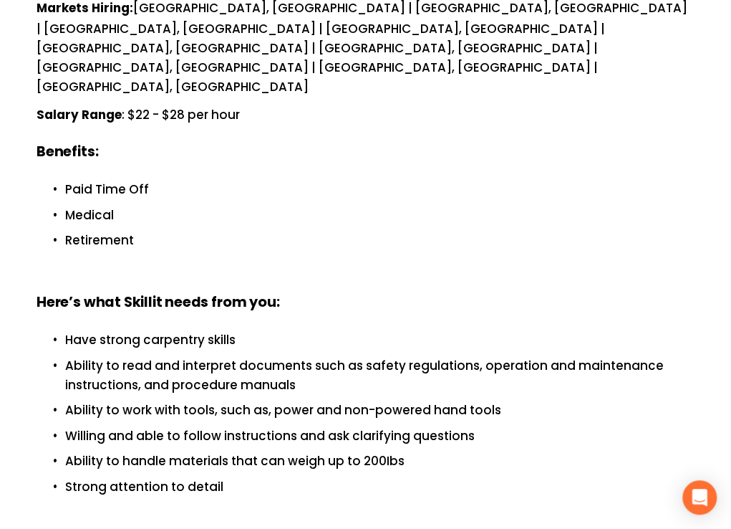 The width and height of the screenshot is (731, 529). I want to click on p: Medical, so click(380, 215).